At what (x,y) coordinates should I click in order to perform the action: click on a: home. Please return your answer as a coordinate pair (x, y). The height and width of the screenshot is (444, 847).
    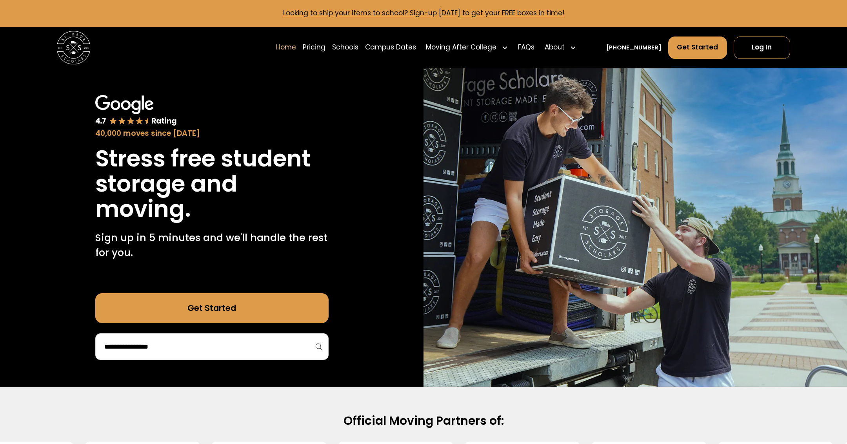
    Looking at the image, I should click on (73, 47).